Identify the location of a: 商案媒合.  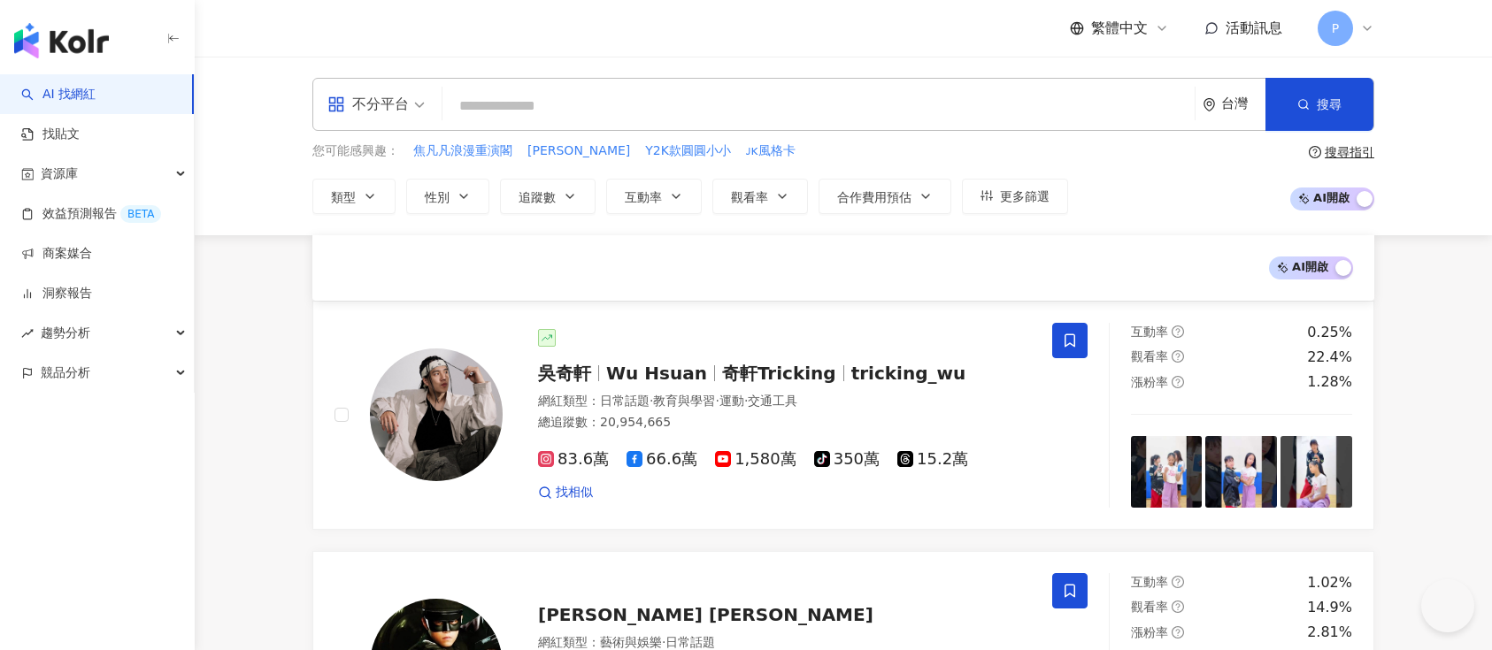
(57, 254).